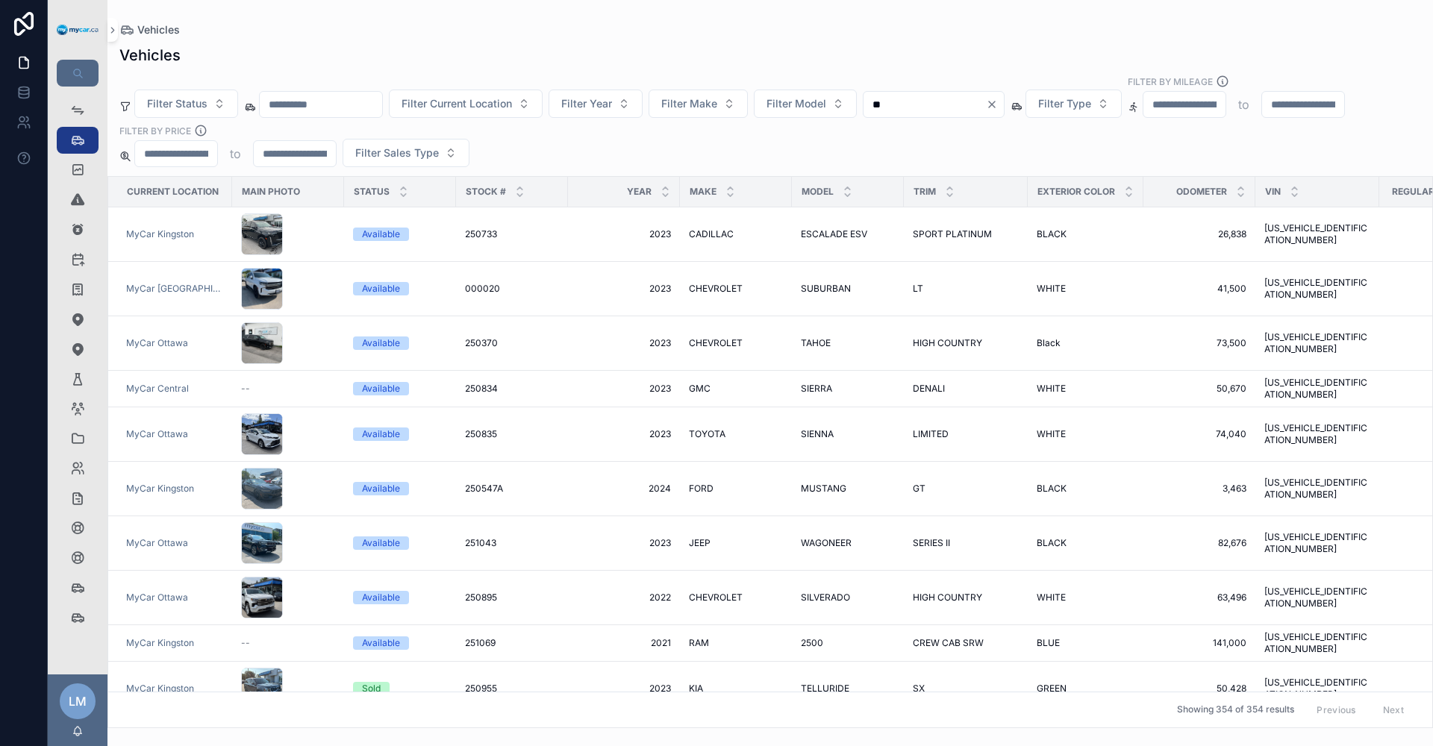 Image resolution: width=1433 pixels, height=746 pixels. What do you see at coordinates (848, 489) in the screenshot?
I see `a: MUSTANG` at bounding box center [848, 489].